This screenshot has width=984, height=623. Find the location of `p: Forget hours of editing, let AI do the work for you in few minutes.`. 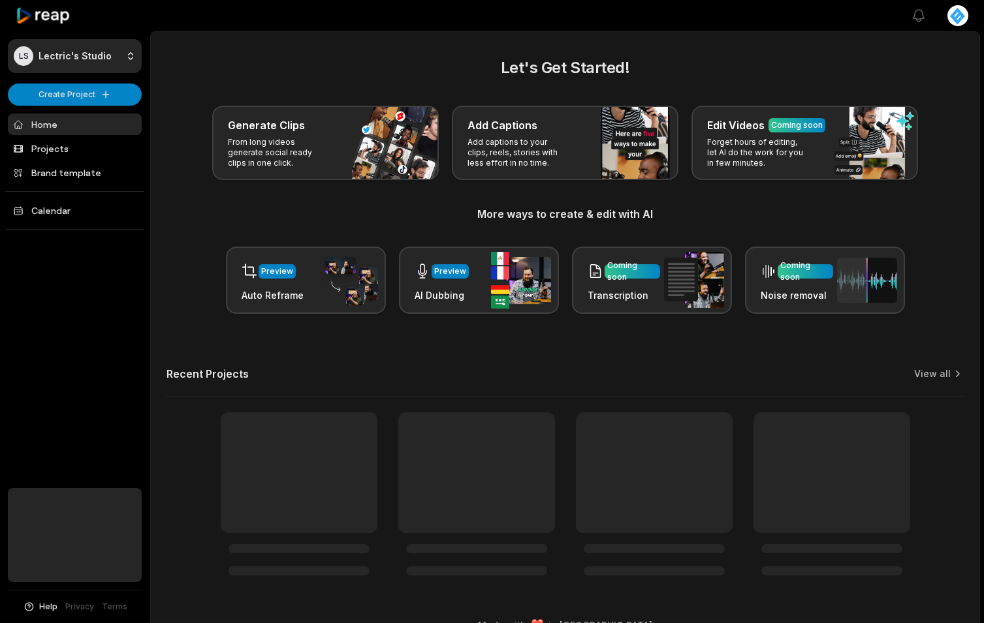

p: Forget hours of editing, let AI do the work for you in few minutes. is located at coordinates (757, 153).